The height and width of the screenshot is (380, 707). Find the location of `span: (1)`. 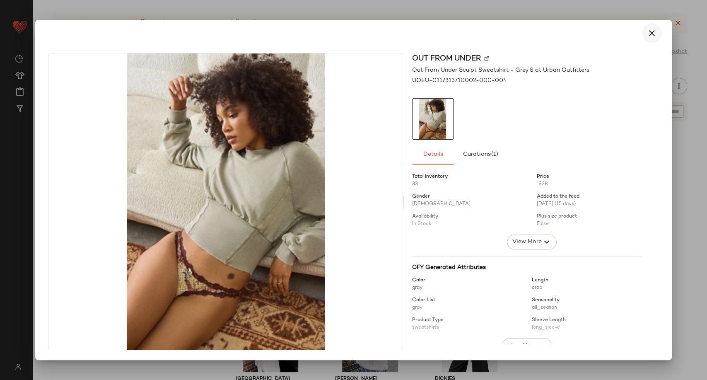

span: (1) is located at coordinates (495, 154).